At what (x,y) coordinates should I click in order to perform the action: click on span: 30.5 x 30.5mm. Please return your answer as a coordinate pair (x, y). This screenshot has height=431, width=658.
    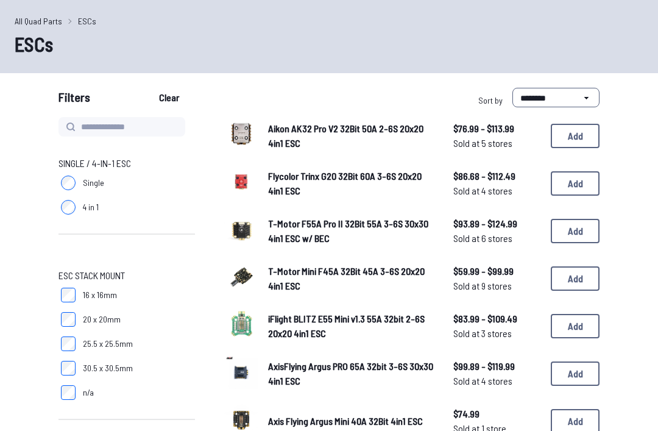
    Looking at the image, I should click on (108, 368).